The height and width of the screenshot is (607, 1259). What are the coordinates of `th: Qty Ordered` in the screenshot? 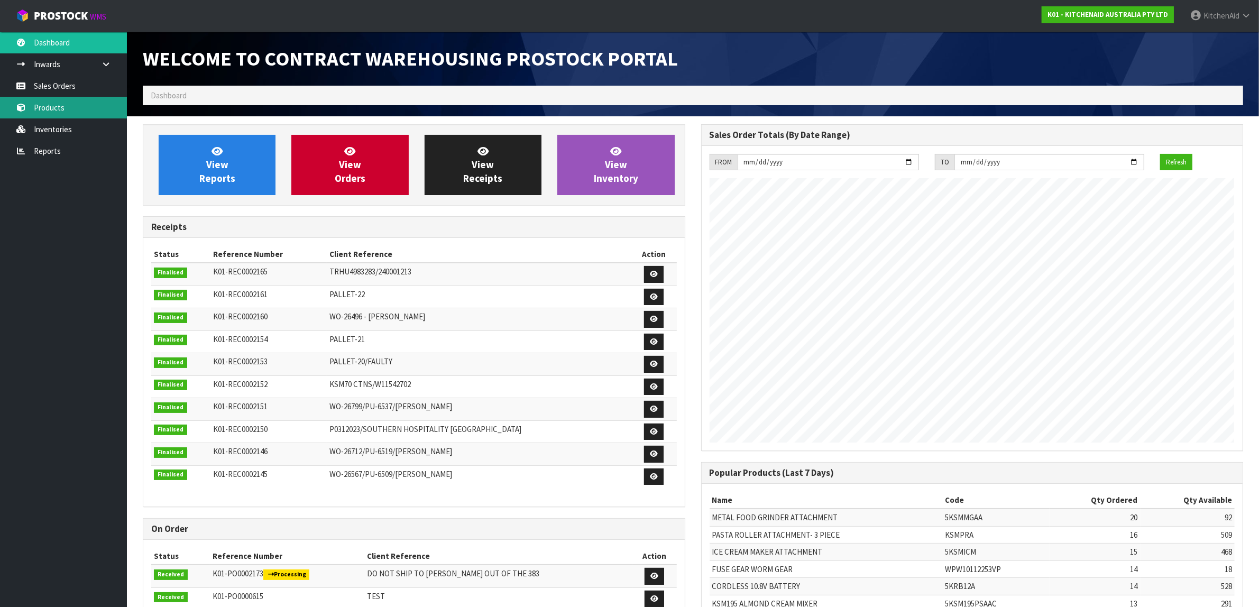 It's located at (1095, 500).